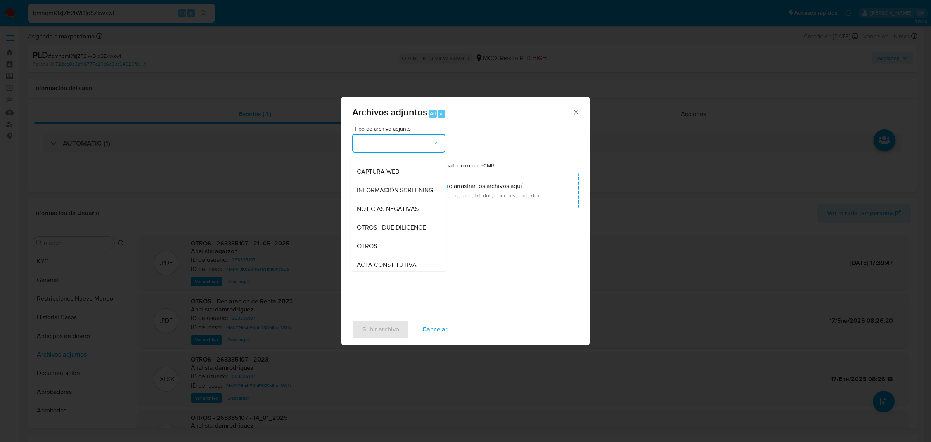 This screenshot has height=442, width=931. What do you see at coordinates (576, 112) in the screenshot?
I see `button: Cerrar` at bounding box center [576, 112].